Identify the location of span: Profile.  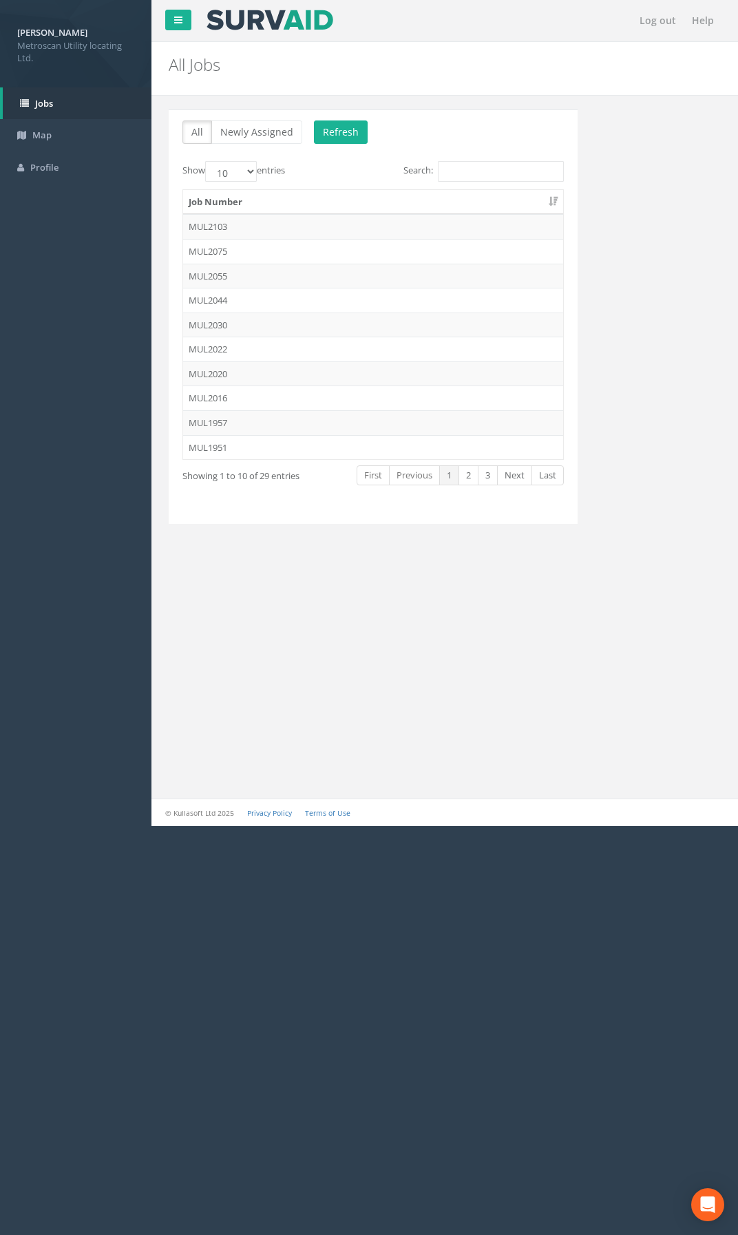
(44, 167).